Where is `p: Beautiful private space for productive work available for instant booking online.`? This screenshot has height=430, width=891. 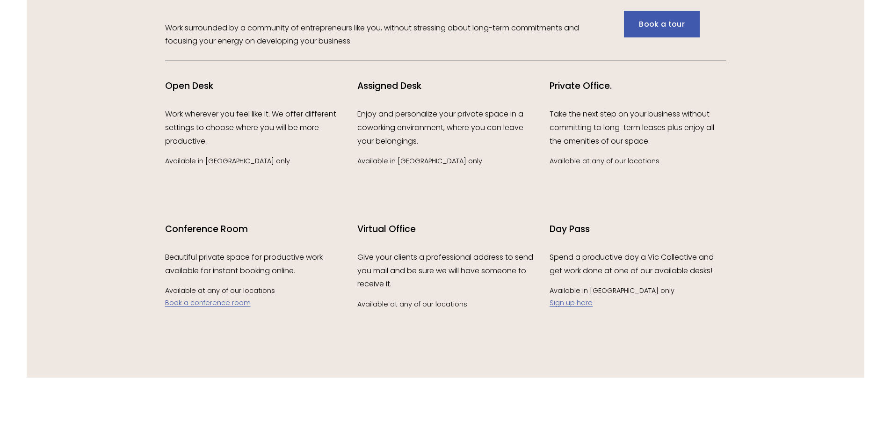 p: Beautiful private space for productive work available for instant booking online. is located at coordinates (253, 264).